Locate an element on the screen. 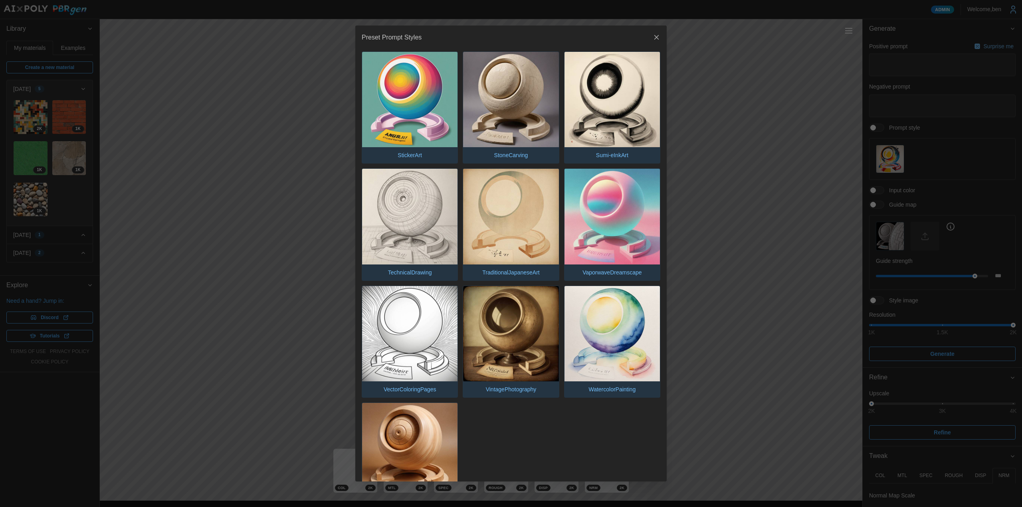 The image size is (1022, 507). p: VintagePhotography is located at coordinates (511, 390).